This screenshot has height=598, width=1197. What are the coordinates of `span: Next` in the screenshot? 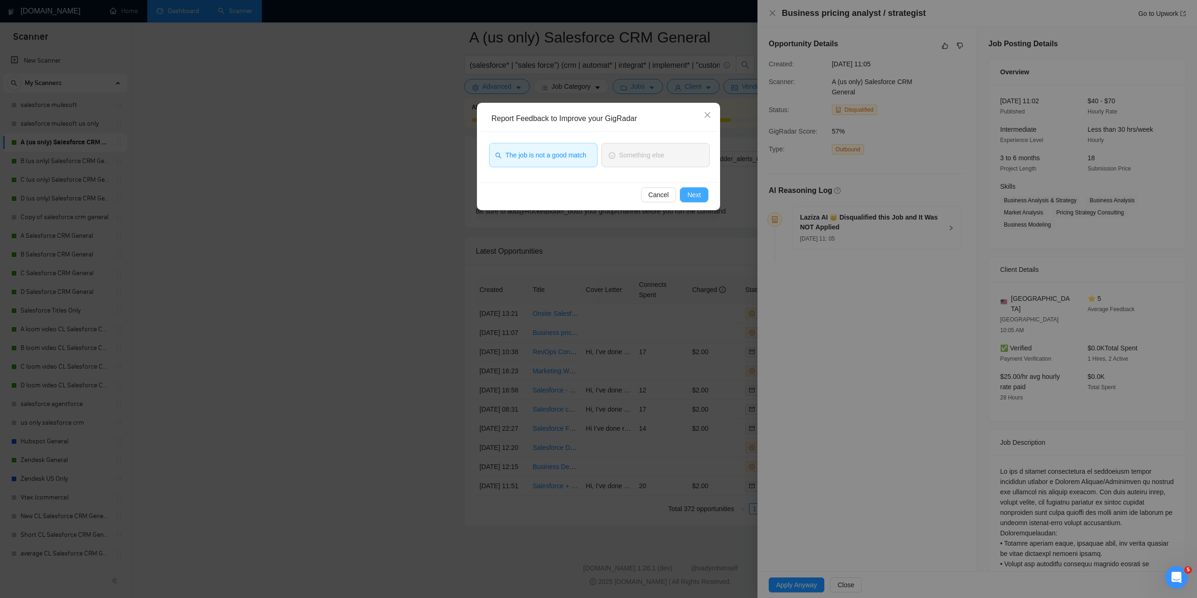 It's located at (694, 195).